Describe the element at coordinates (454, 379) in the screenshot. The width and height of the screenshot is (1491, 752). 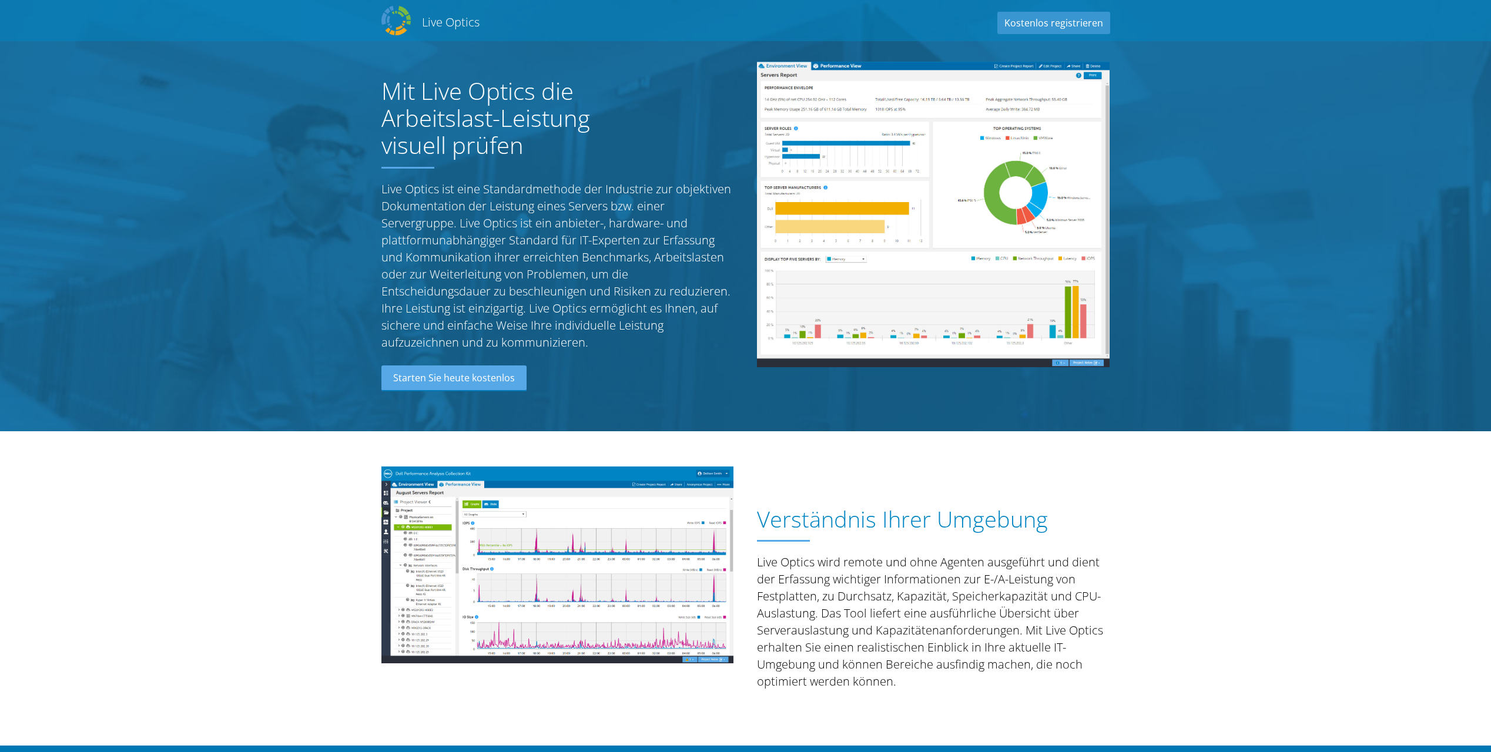
I see `a: Starten Sie heute kostenlos` at that location.